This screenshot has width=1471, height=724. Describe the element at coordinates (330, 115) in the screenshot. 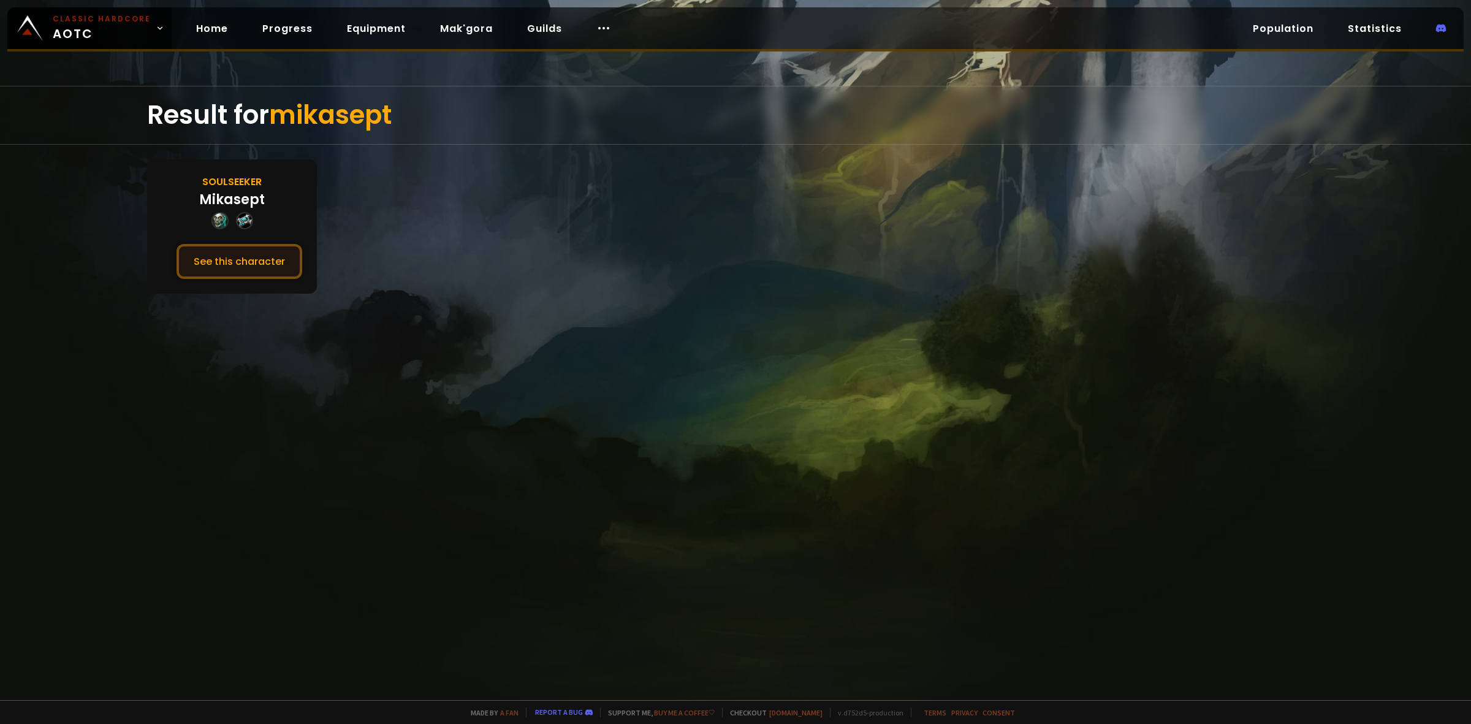

I see `span: mikasept` at that location.